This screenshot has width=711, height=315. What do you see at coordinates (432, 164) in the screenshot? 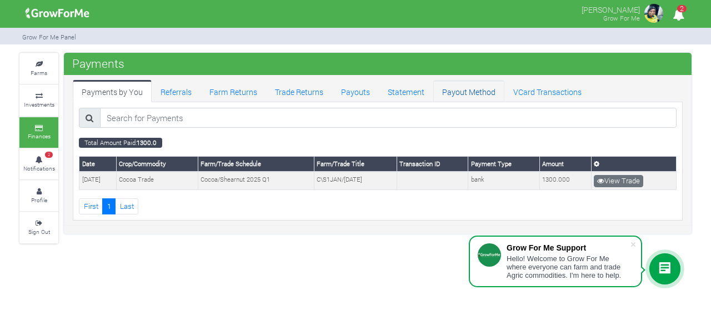
I see `th: Transaction ID` at bounding box center [432, 164].